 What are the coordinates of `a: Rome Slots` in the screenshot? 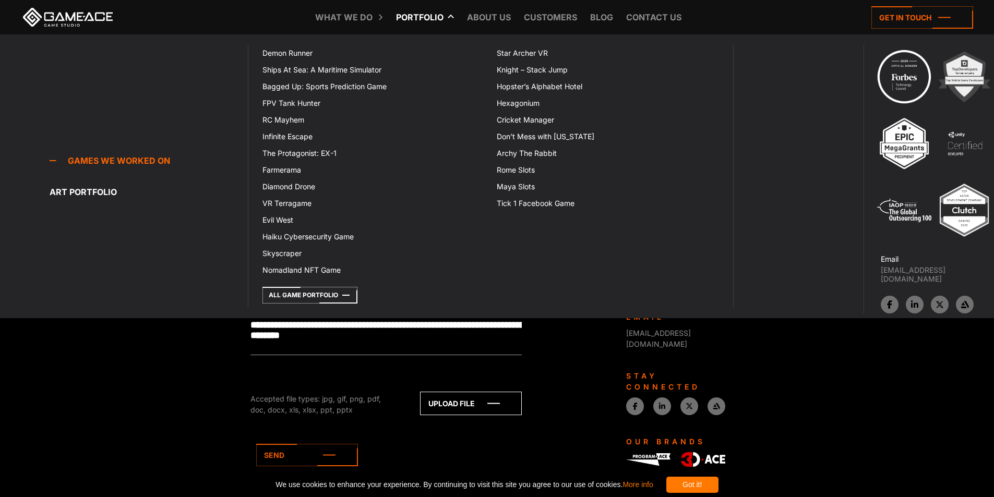 It's located at (608, 170).